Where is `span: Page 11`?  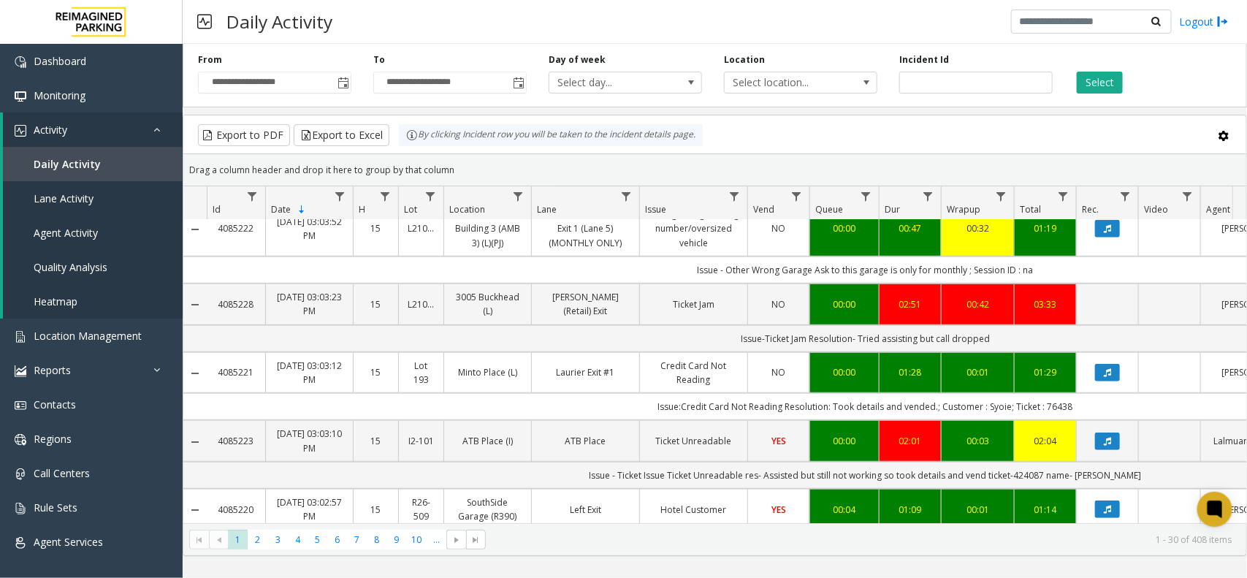
span: Page 11 is located at coordinates (436, 539).